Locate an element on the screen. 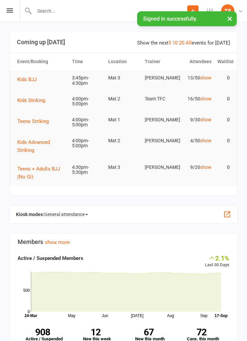 The width and height of the screenshot is (247, 341). button: Teens + Adults BJJ (No Gi) is located at coordinates (42, 173).